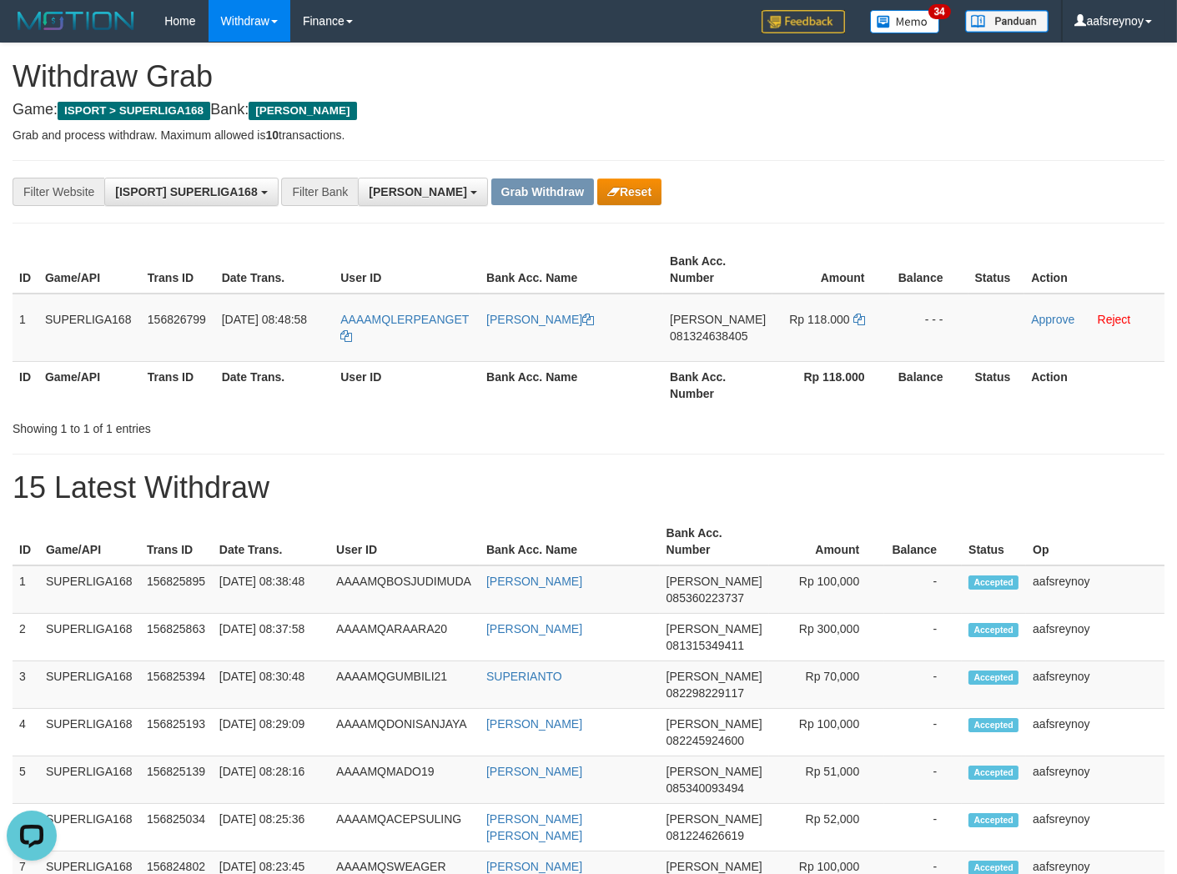 This screenshot has width=1177, height=874. What do you see at coordinates (905, 22) in the screenshot?
I see `img: Button%20Memo.svg` at bounding box center [905, 22].